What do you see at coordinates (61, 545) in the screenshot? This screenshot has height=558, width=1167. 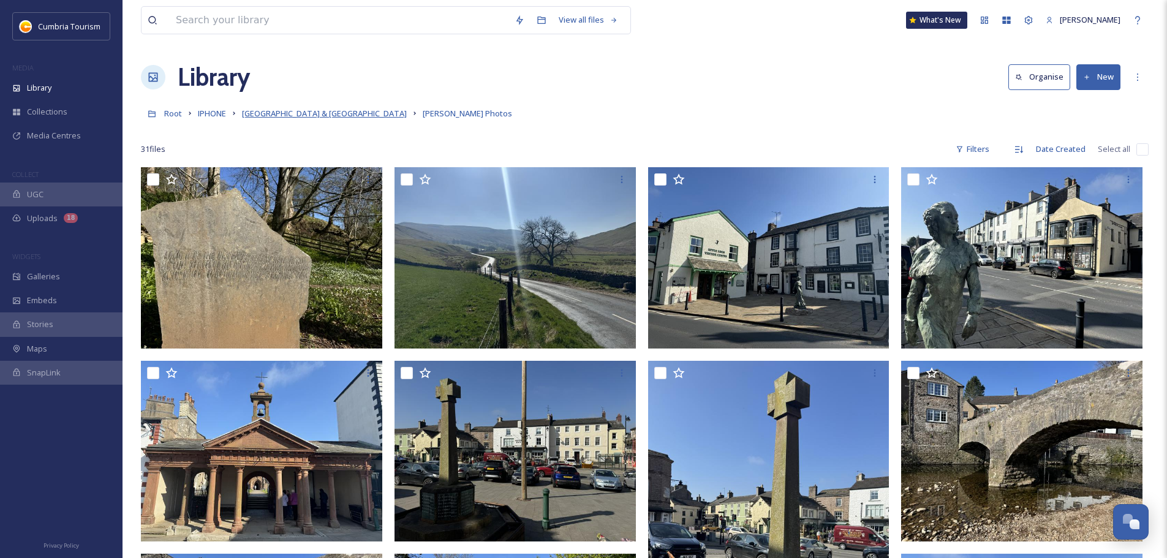 I see `span: Privacy Policy` at bounding box center [61, 545].